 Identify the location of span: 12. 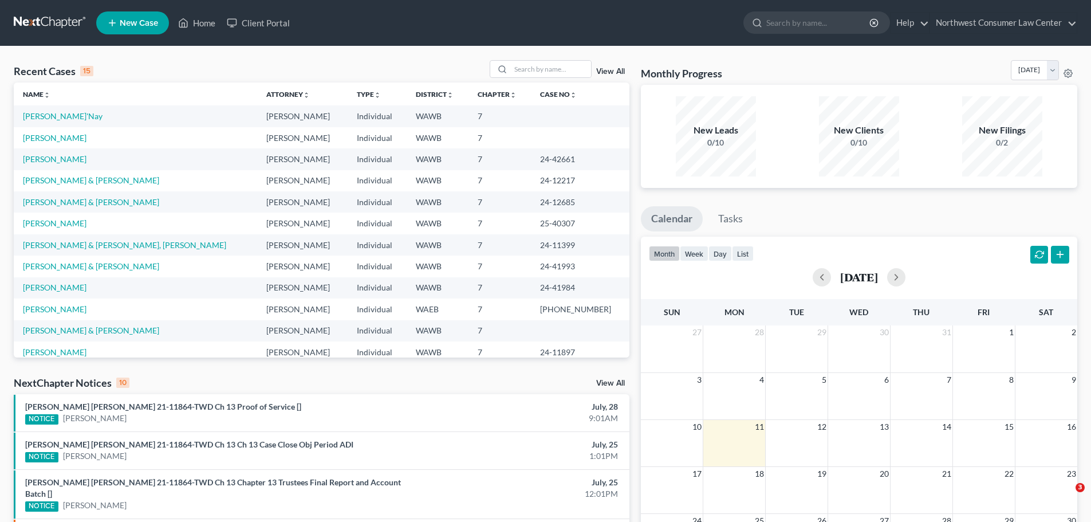
(822, 427).